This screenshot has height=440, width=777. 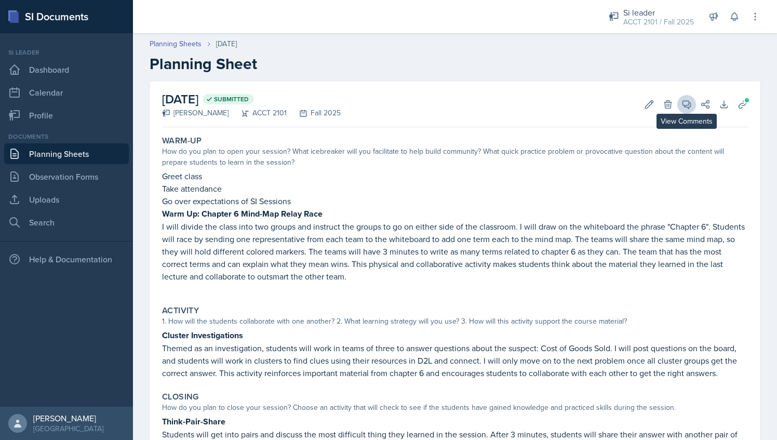 I want to click on div: Documents, so click(x=66, y=137).